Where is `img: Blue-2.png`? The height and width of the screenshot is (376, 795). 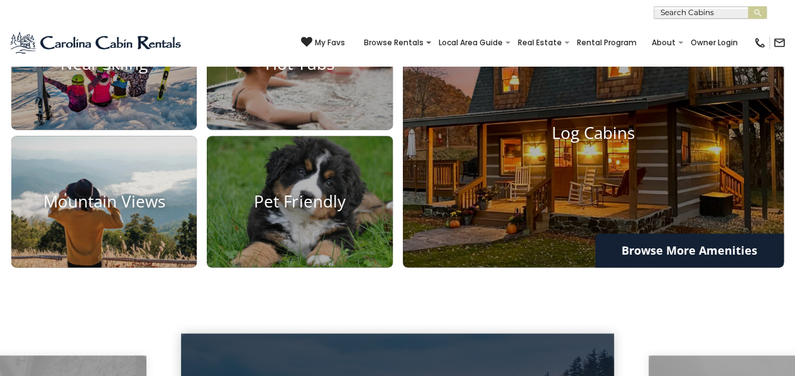
img: Blue-2.png is located at coordinates (96, 43).